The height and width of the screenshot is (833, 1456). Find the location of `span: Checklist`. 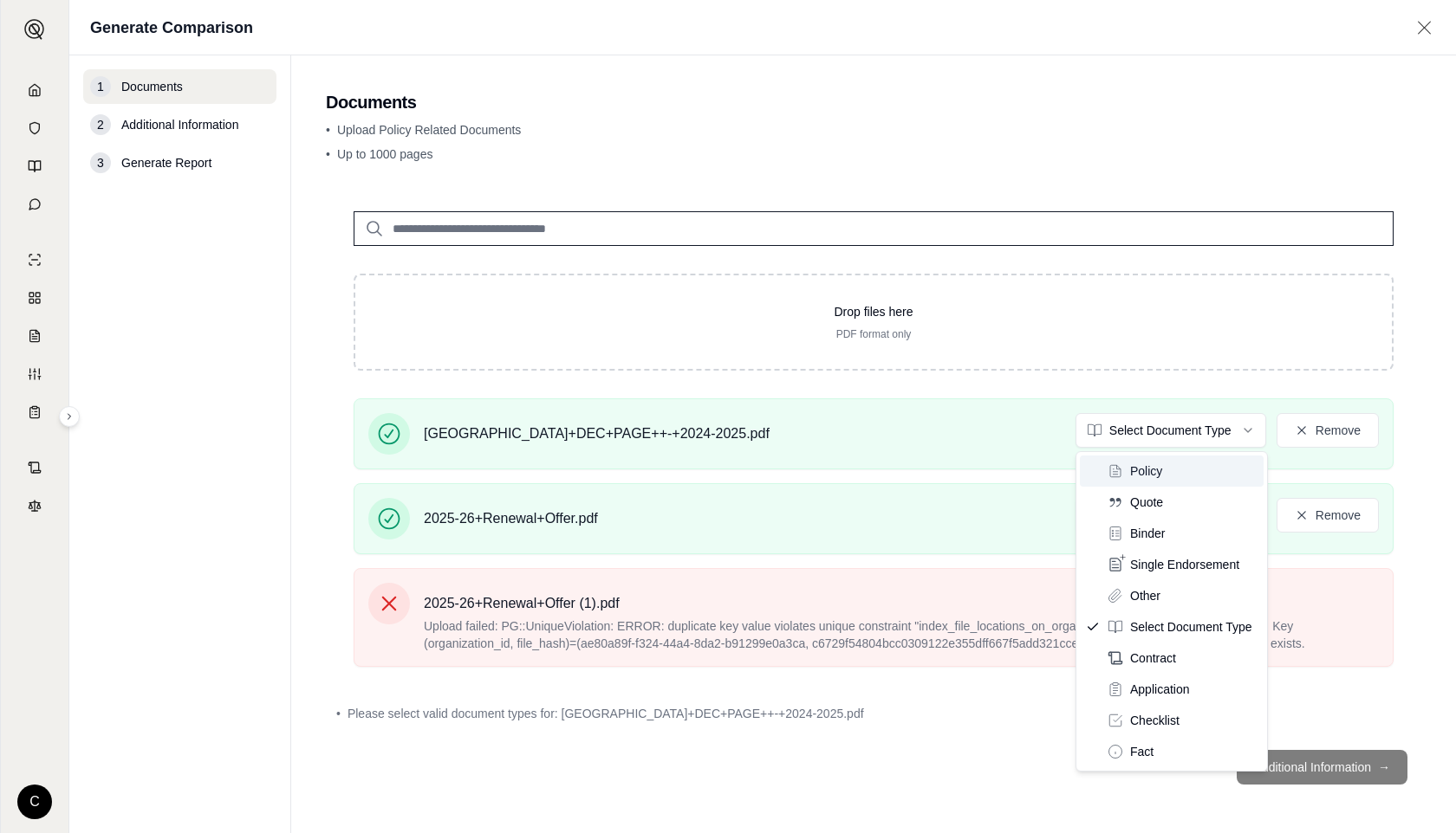

span: Checklist is located at coordinates (1155, 721).